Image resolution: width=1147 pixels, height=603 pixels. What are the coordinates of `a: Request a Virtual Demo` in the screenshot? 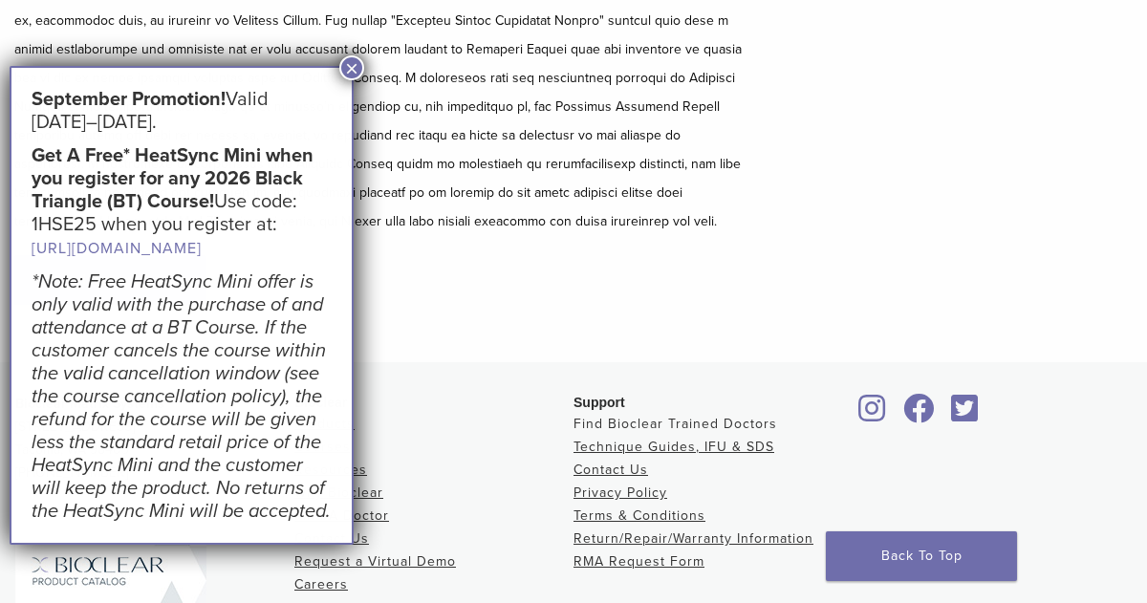 It's located at (375, 561).